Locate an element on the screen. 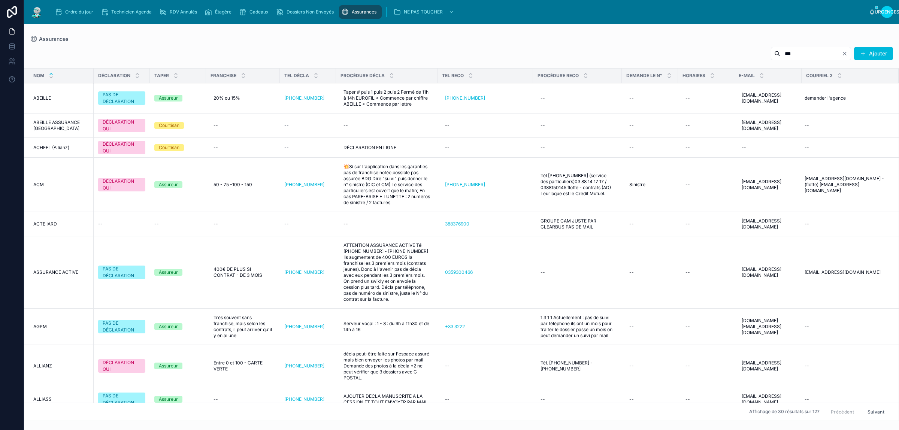  font: Horaires is located at coordinates (694, 75).